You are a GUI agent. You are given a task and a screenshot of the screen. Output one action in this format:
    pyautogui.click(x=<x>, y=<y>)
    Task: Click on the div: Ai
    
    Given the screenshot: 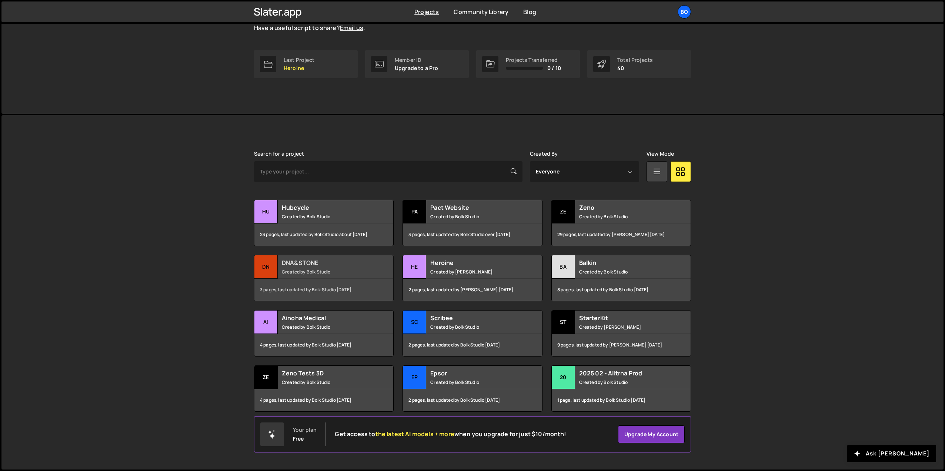 What is the action you would take?
    pyautogui.click(x=266, y=322)
    